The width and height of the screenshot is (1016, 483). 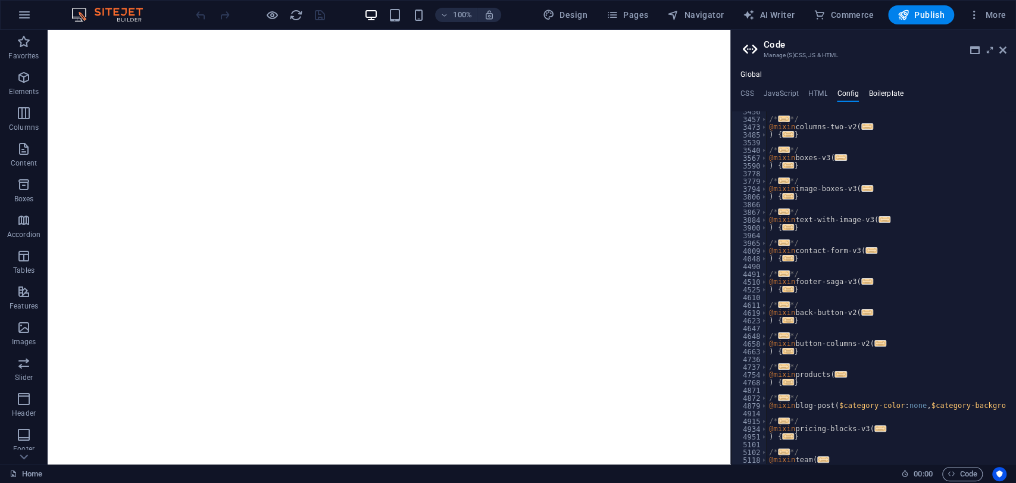 What do you see at coordinates (921, 15) in the screenshot?
I see `span: Publish` at bounding box center [921, 15].